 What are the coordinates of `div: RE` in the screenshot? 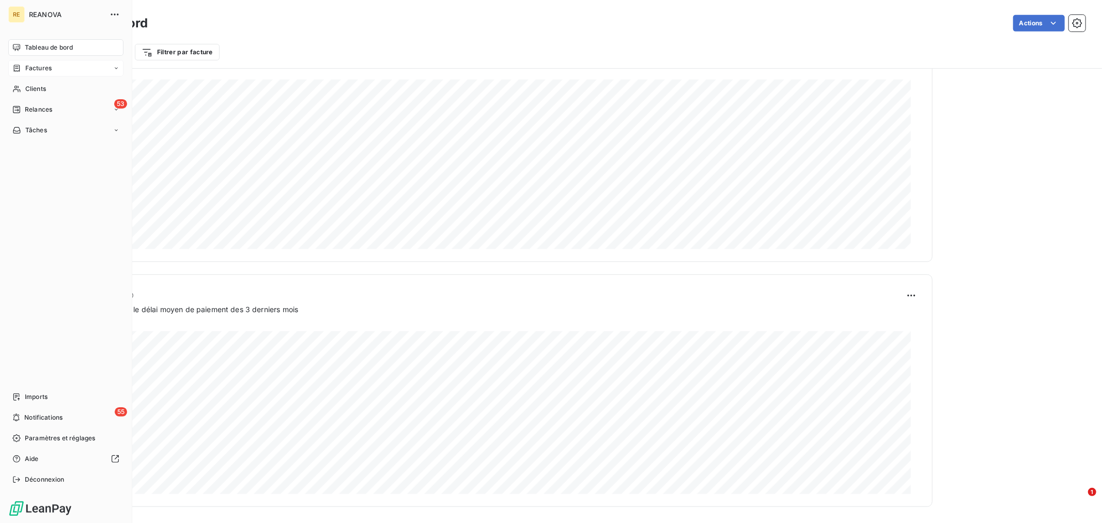 It's located at (17, 14).